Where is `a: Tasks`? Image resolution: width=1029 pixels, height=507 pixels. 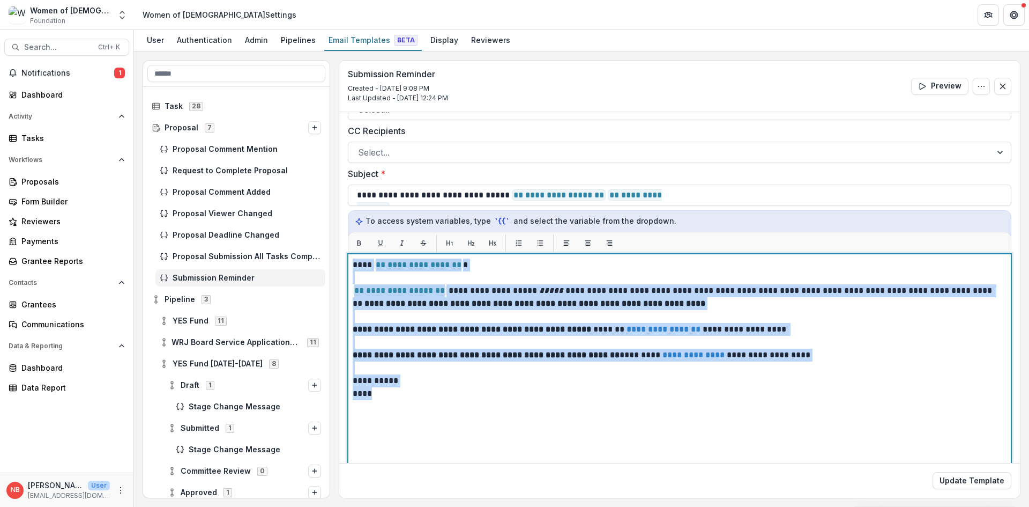
a: Tasks is located at coordinates (66, 138).